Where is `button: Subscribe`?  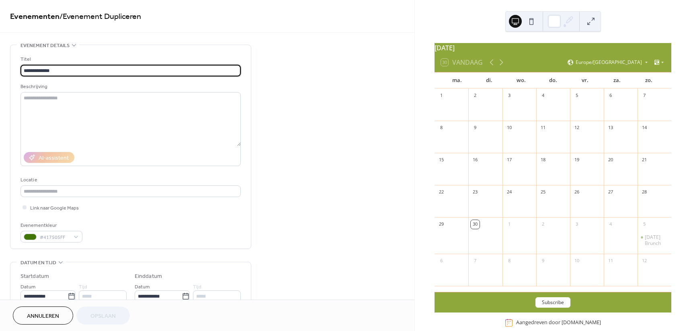 button: Subscribe is located at coordinates (553, 302).